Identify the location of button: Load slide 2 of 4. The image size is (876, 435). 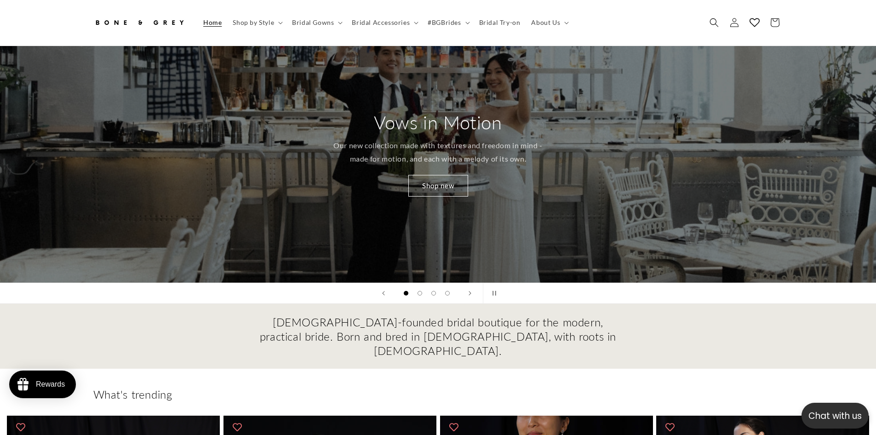
(420, 293).